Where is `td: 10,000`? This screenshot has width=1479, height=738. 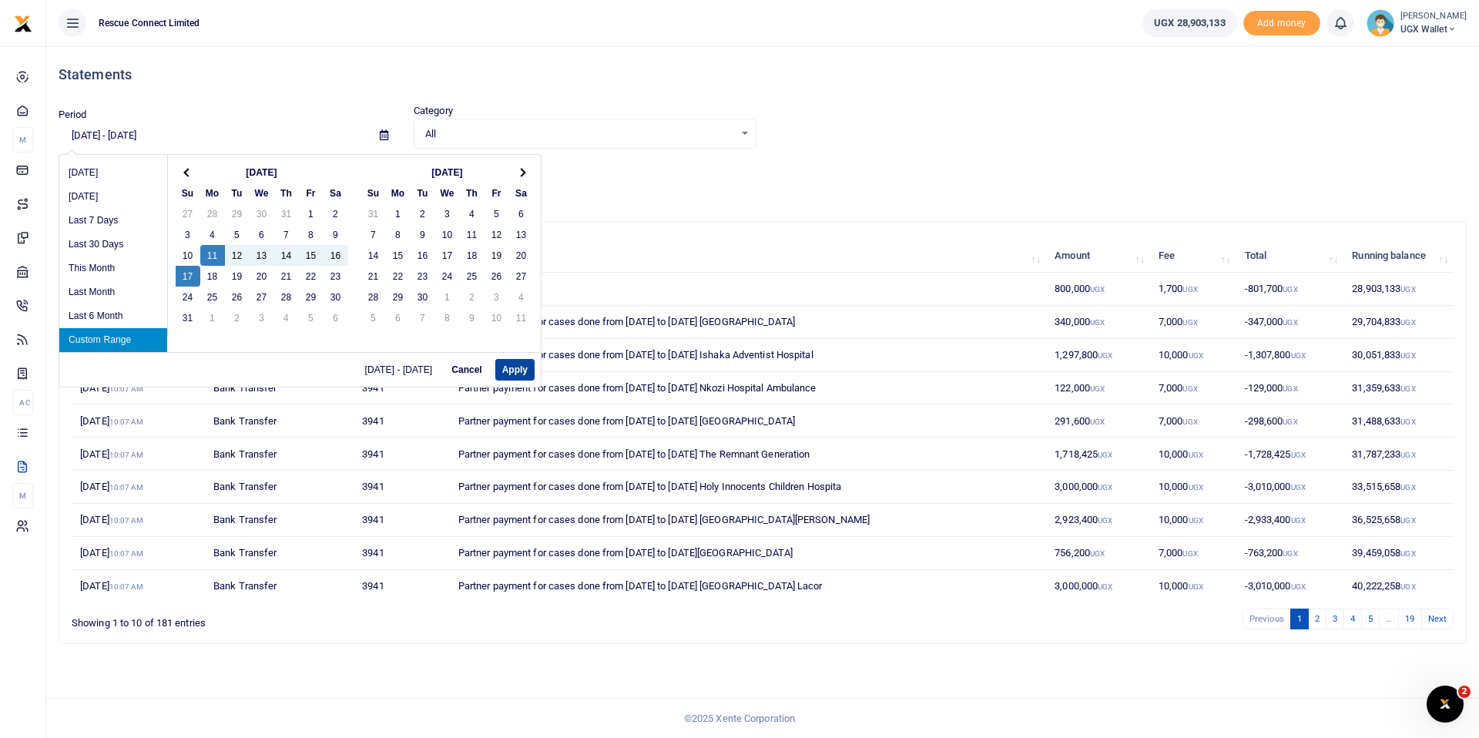 td: 10,000 is located at coordinates (1193, 586).